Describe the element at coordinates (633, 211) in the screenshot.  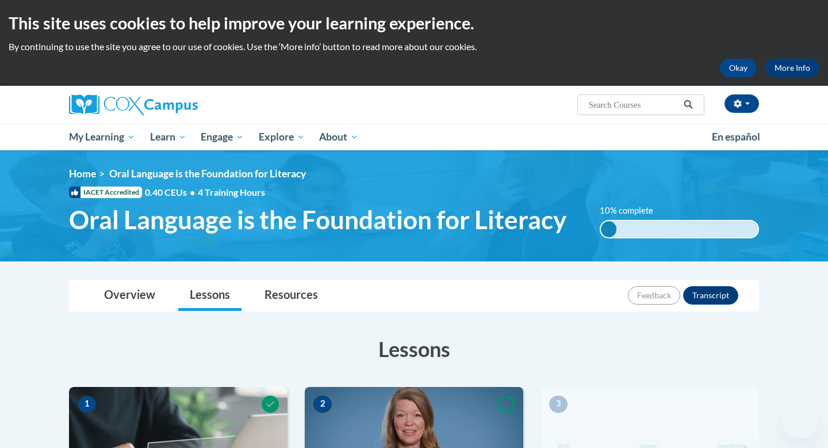
I see `label: 10% complete` at that location.